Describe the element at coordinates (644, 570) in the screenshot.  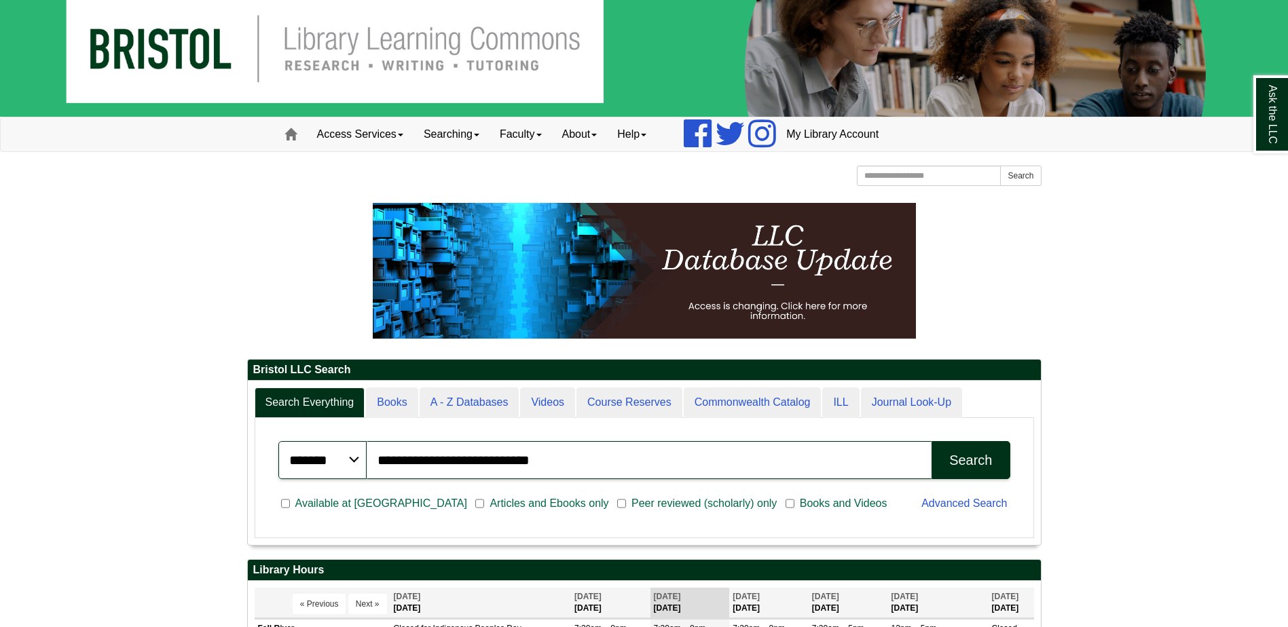
I see `h2: Library Hours` at that location.